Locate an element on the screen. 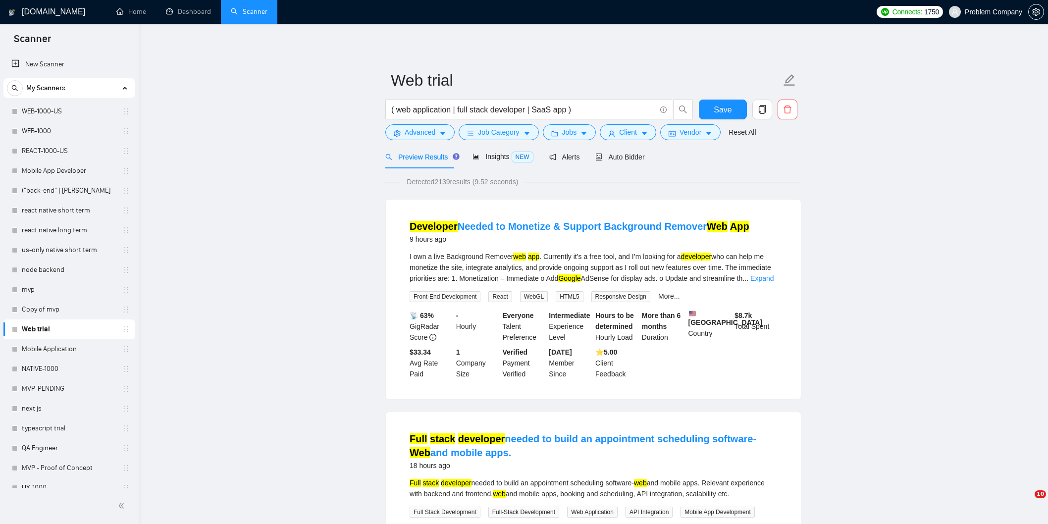 Image resolution: width=1048 pixels, height=524 pixels. span: setting is located at coordinates (397, 133).